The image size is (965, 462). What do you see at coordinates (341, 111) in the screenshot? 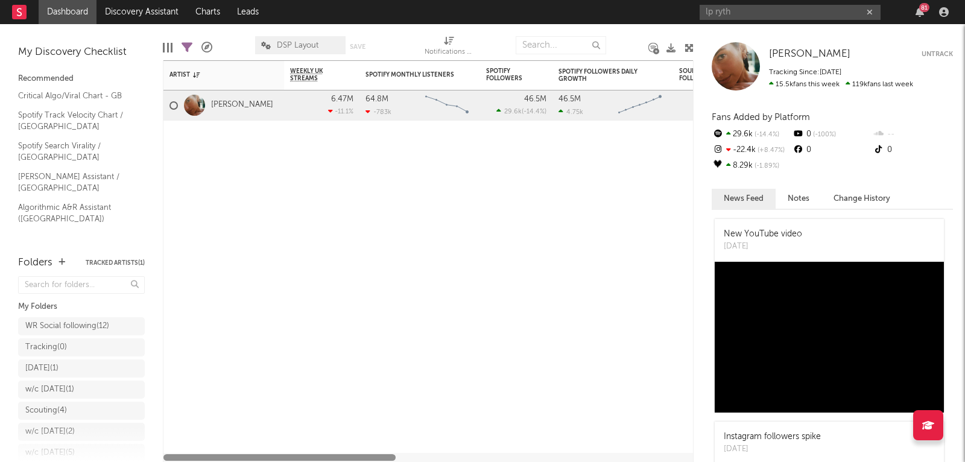
I see `div: -11.1 %` at bounding box center [341, 111].